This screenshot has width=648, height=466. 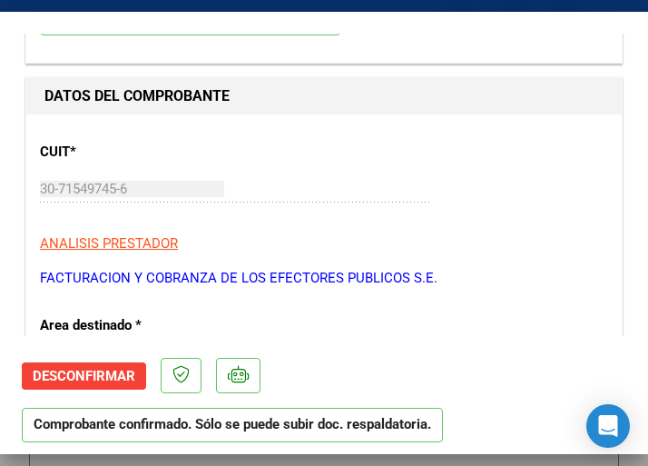 What do you see at coordinates (125, 325) in the screenshot?
I see `p: Area destinado *` at bounding box center [125, 325].